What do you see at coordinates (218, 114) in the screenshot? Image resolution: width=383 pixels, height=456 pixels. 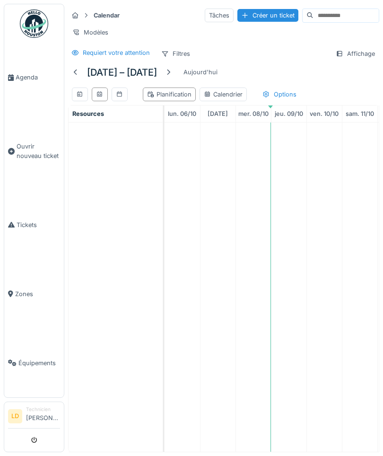 I see `a: 7 octobre 2025` at bounding box center [218, 114].